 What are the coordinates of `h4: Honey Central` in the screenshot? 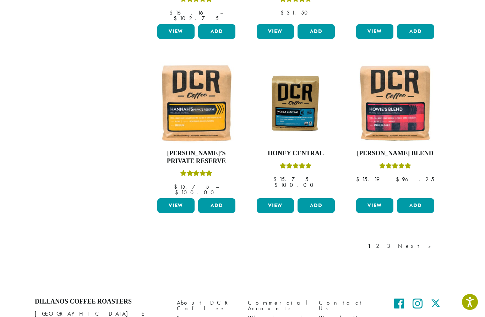 It's located at (296, 154).